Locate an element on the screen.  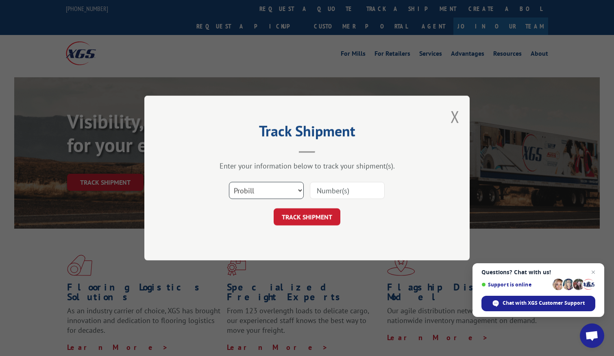
div: Chat with XGS Customer Support is located at coordinates (538, 303).